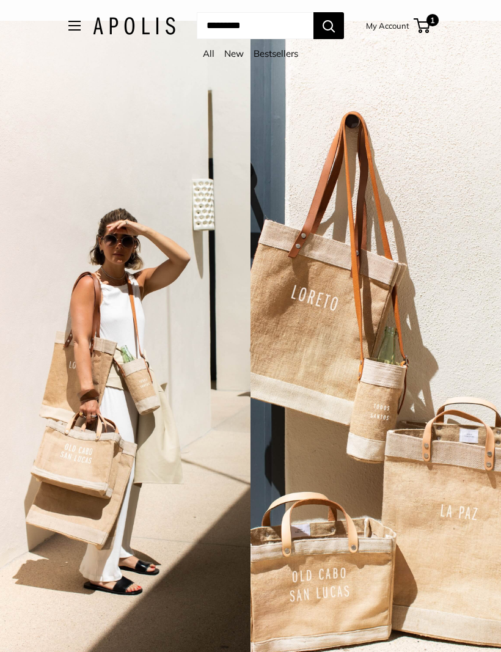  What do you see at coordinates (422, 26) in the screenshot?
I see `a: 1` at bounding box center [422, 26].